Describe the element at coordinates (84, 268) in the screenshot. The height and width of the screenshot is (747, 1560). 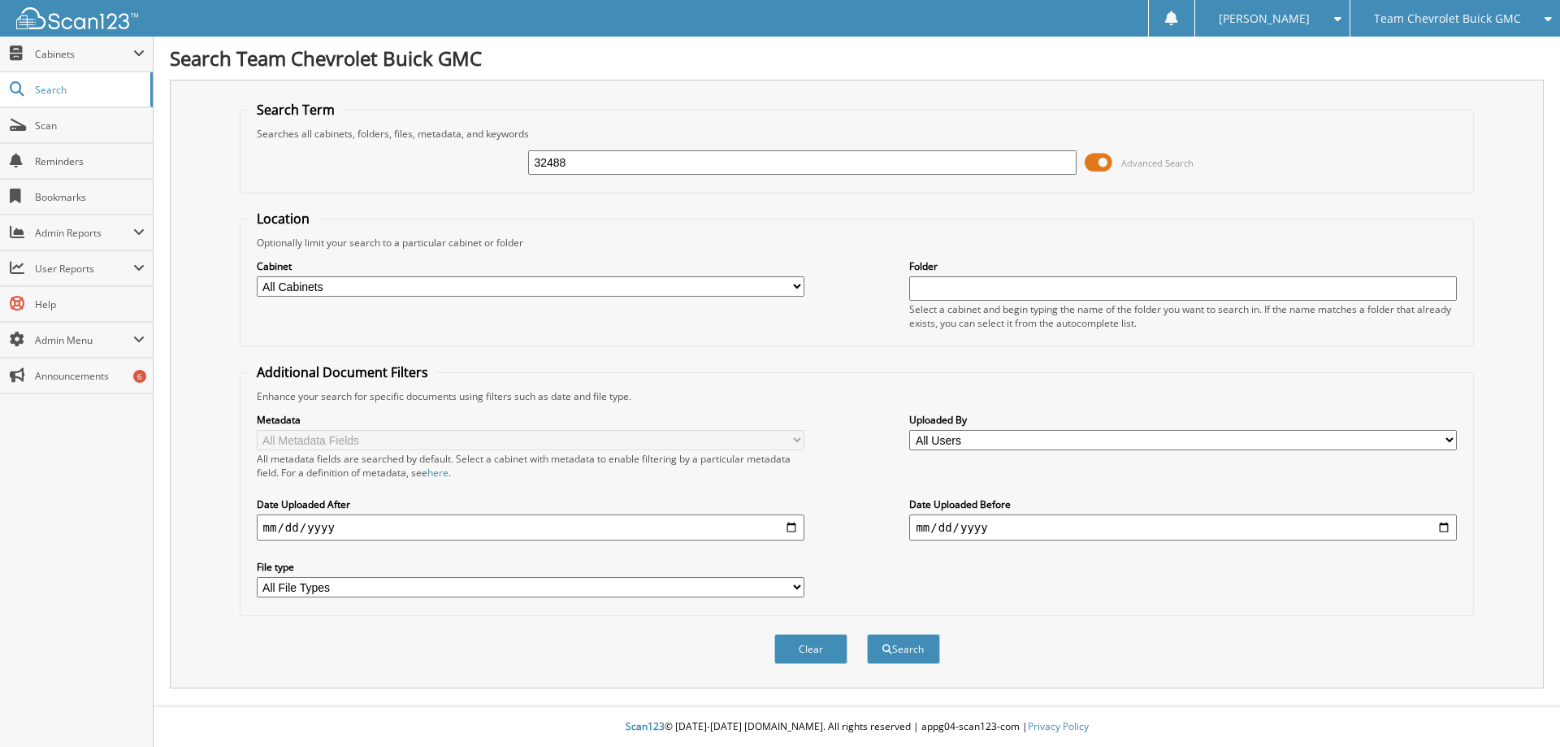
I see `span: User Reports` at that location.